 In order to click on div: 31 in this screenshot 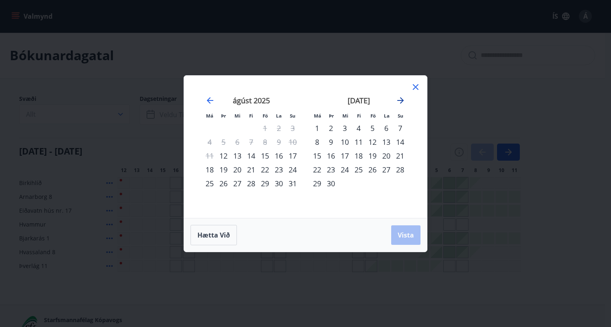, I will do `click(293, 184)`.